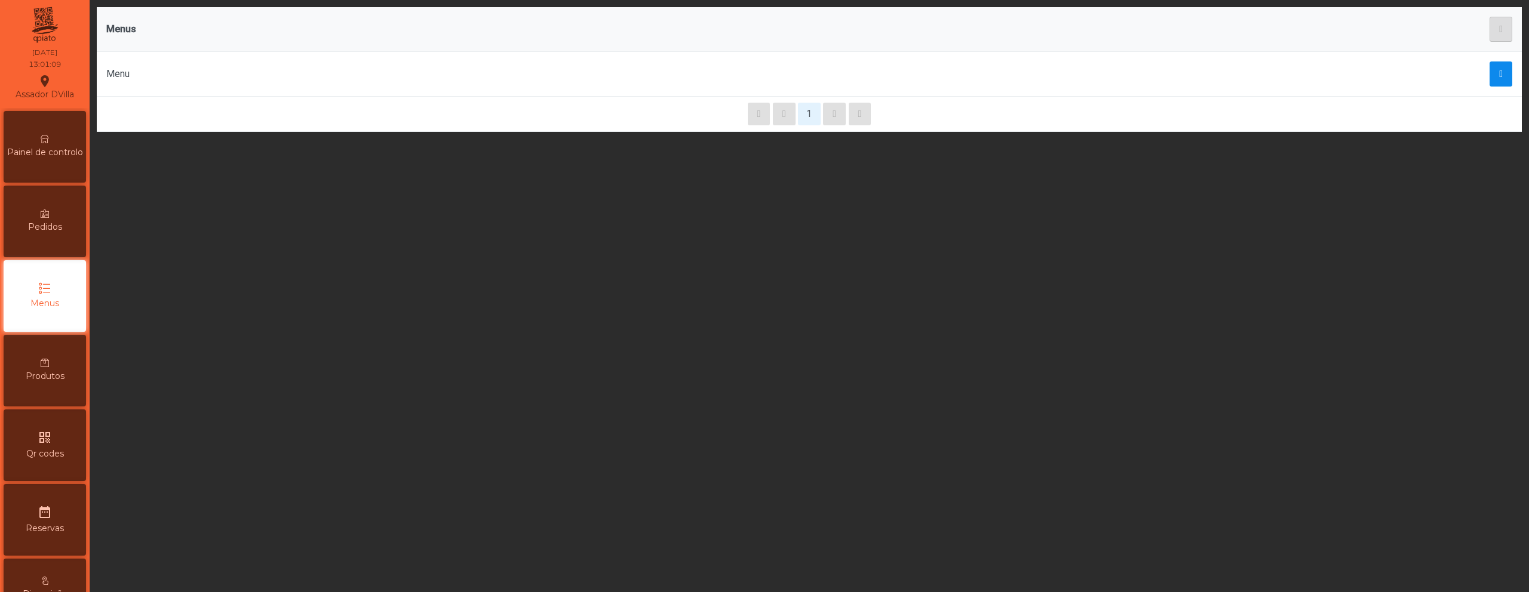 This screenshot has height=592, width=1529. What do you see at coordinates (45, 87) in the screenshot?
I see `div: Assador DVilla` at bounding box center [45, 87].